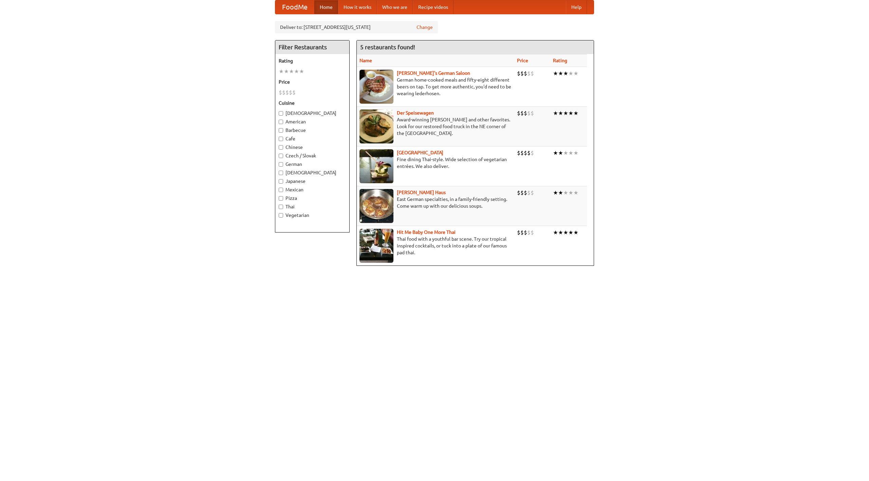 The height and width of the screenshot is (481, 869). Describe the element at coordinates (377, 87) in the screenshot. I see `img: esthers.jpg` at that location.